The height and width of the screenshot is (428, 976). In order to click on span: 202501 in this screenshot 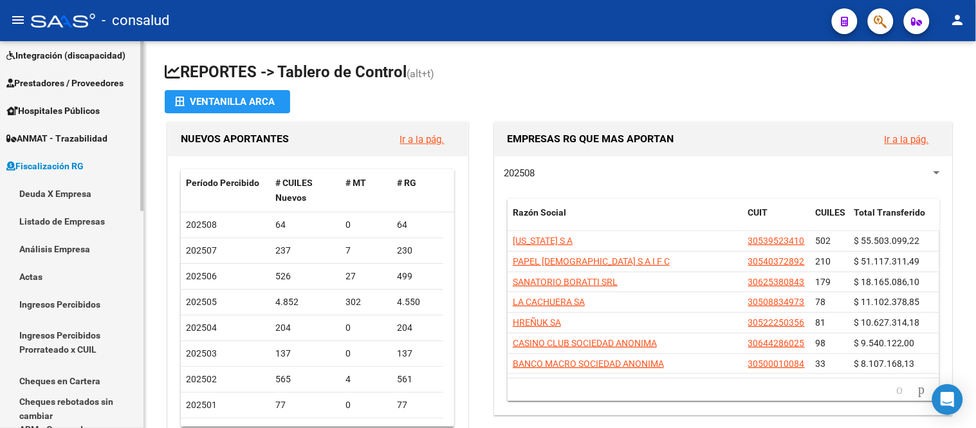, I will do `click(201, 405)`.